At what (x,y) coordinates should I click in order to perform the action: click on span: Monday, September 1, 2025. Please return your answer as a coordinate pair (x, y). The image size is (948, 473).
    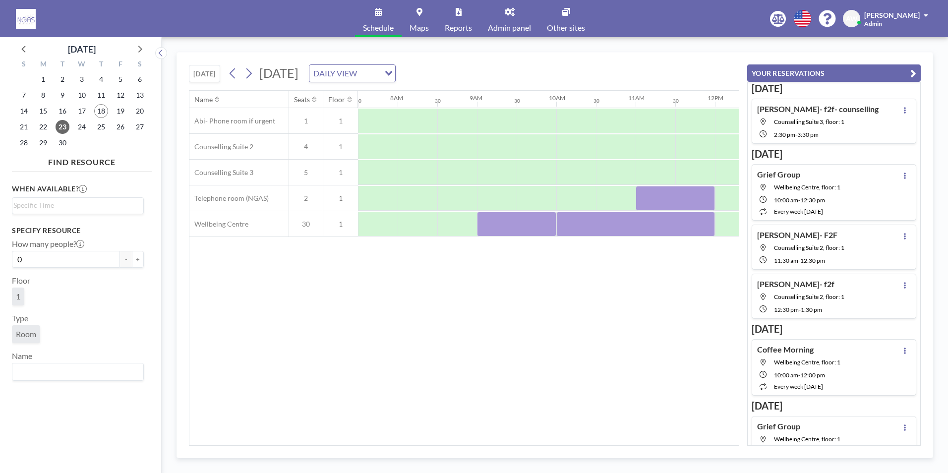
    Looking at the image, I should click on (43, 79).